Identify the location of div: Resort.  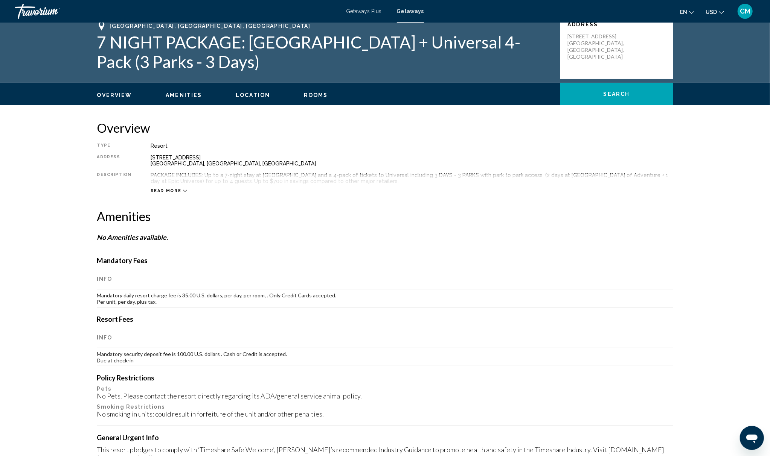
(412, 146).